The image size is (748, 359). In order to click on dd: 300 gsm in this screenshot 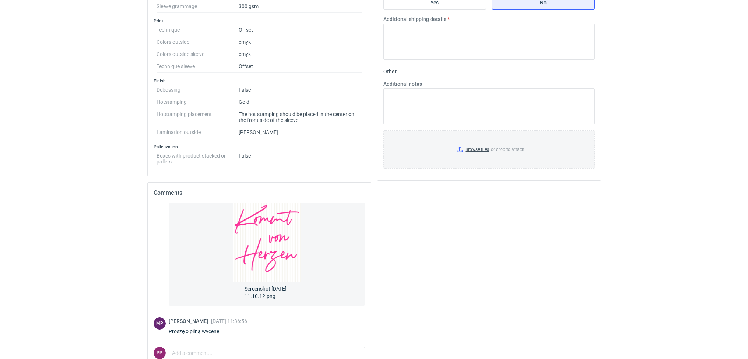, I will do `click(300, 6)`.